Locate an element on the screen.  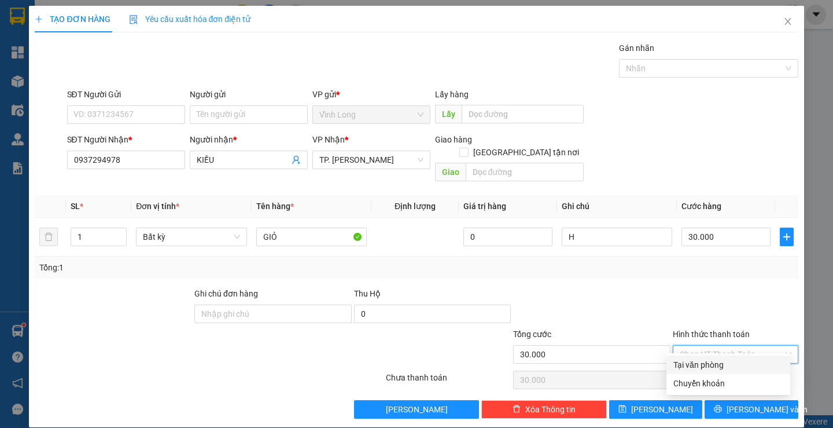
span: Giá trị hàng is located at coordinates (485, 206).